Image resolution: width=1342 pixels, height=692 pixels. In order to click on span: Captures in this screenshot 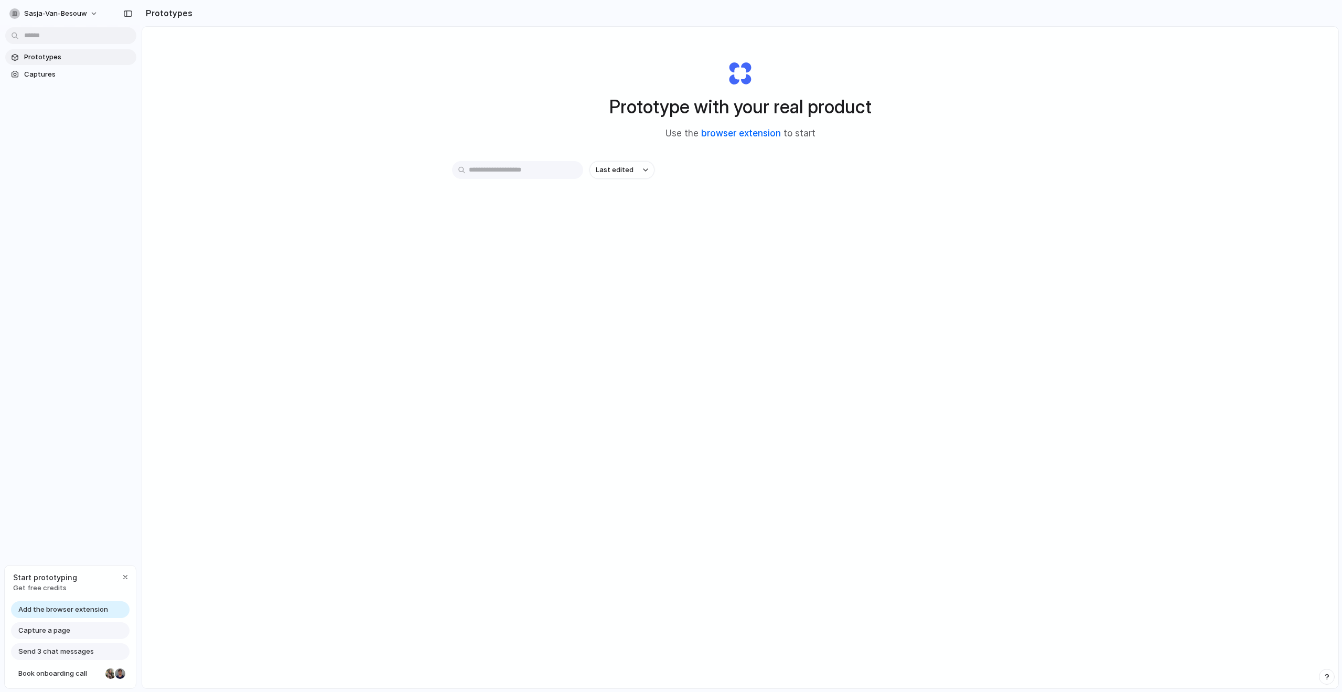, I will do `click(78, 74)`.